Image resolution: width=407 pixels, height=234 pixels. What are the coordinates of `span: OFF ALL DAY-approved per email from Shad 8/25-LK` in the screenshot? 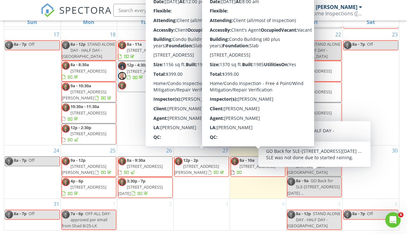 It's located at (86, 220).